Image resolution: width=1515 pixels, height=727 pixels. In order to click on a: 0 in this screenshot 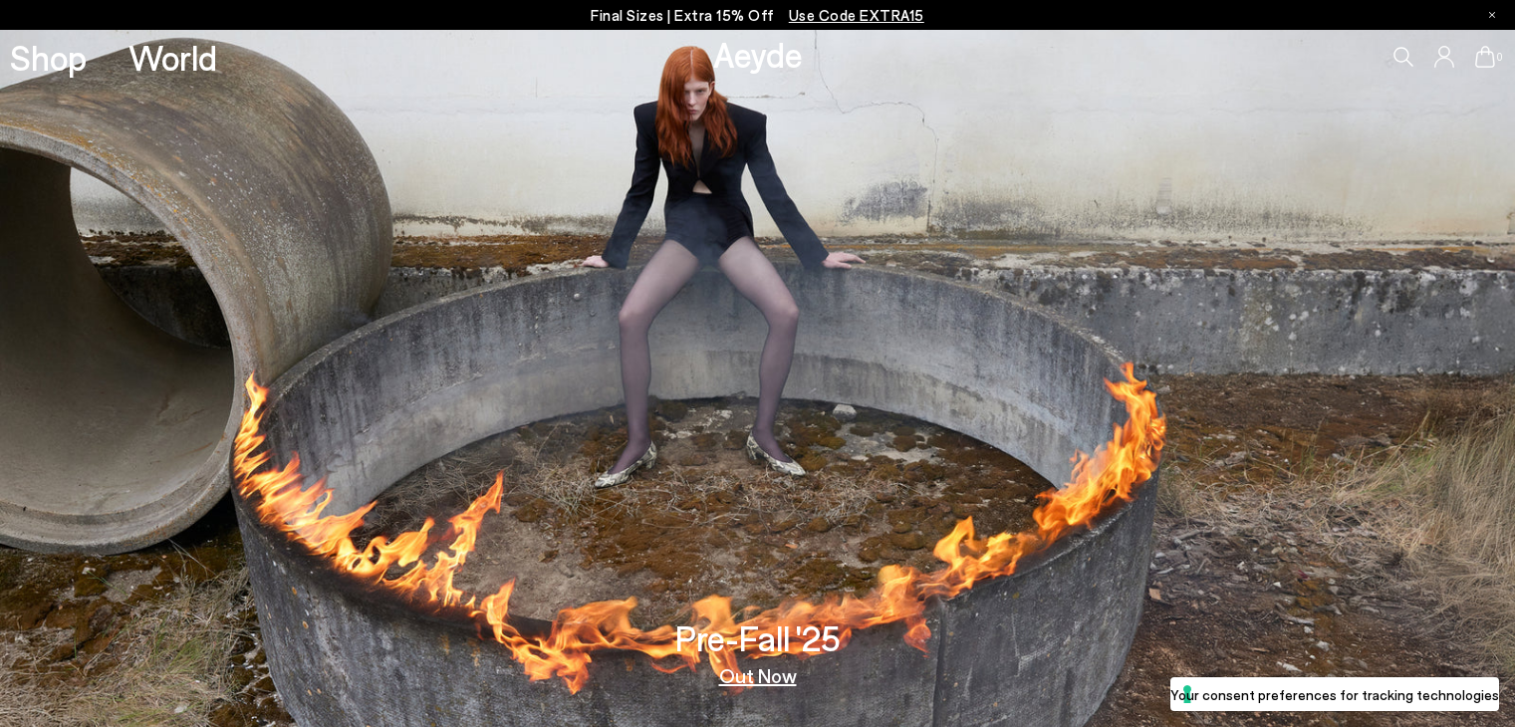, I will do `click(1485, 57)`.